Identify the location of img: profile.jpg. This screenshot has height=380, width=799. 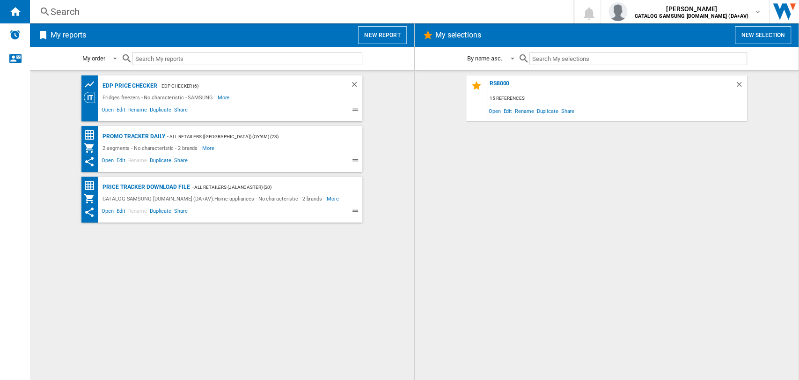
(618, 12).